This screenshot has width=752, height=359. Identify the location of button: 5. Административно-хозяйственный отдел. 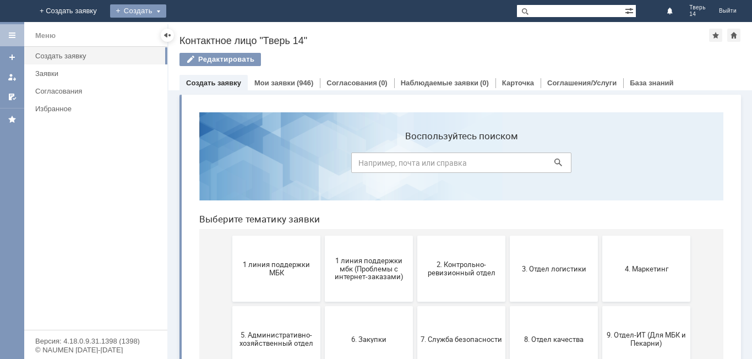
(86, 236).